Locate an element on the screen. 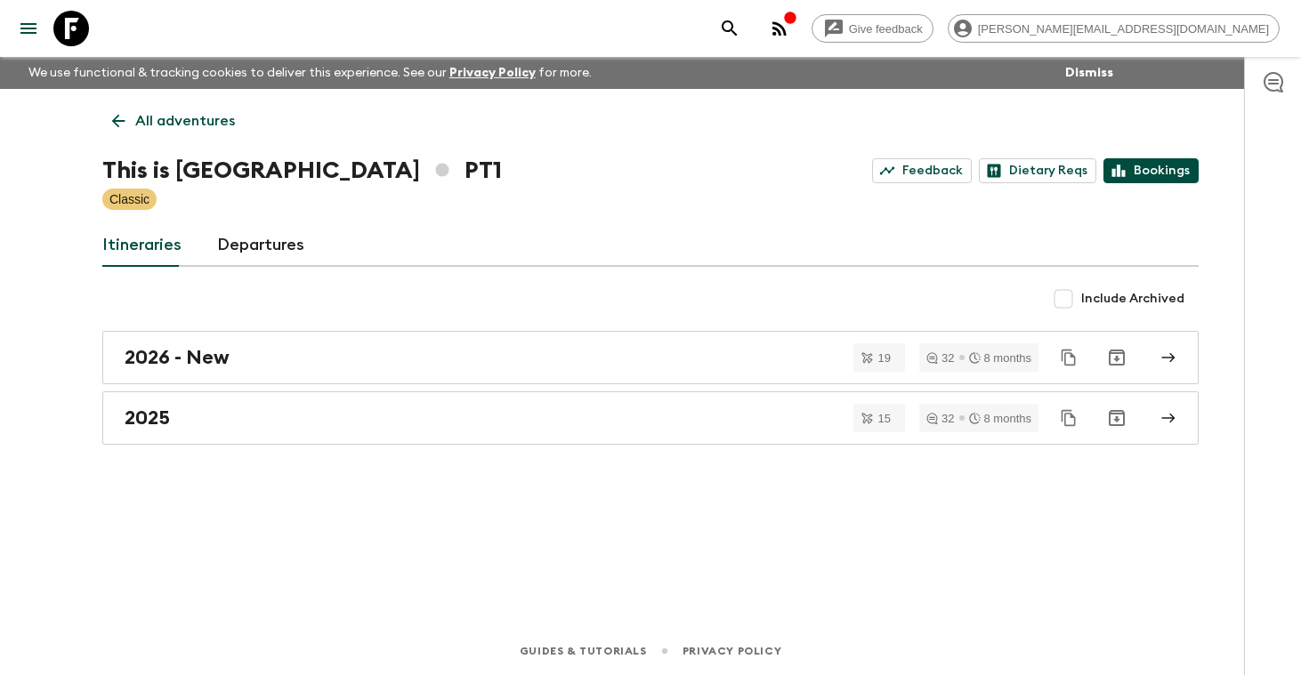 The width and height of the screenshot is (1301, 675). p: All adventures is located at coordinates (185, 121).